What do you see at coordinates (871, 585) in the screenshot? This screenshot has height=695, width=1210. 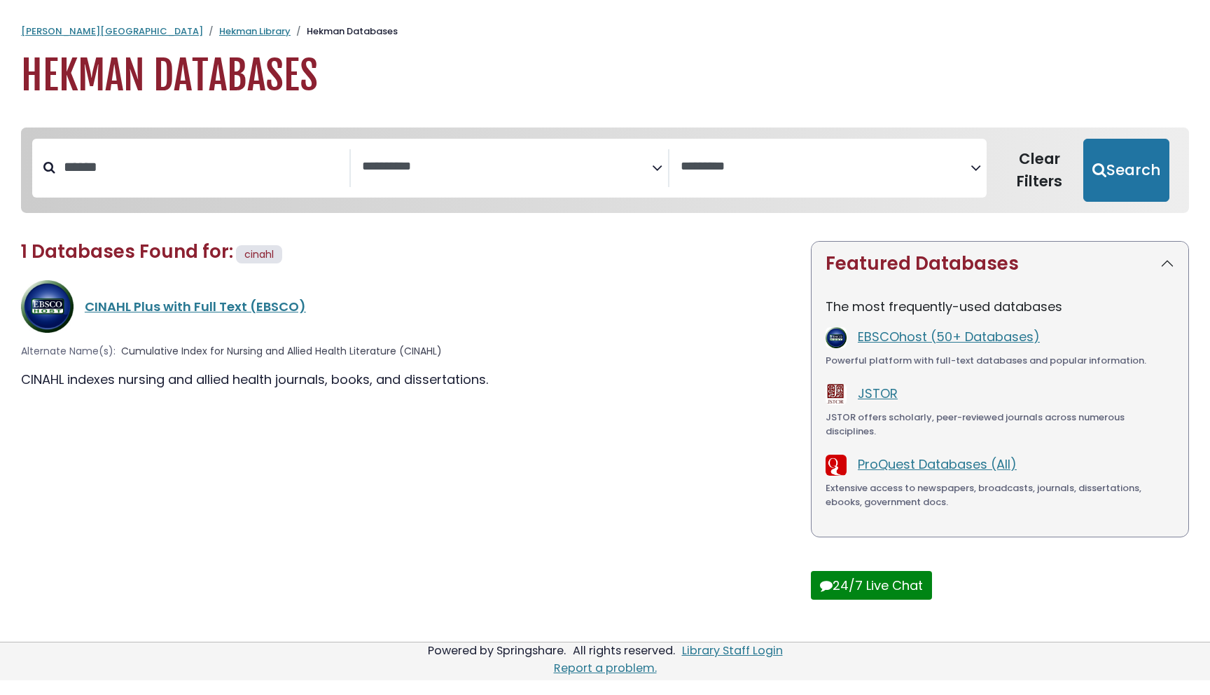 I see `button: 24/7 Live Chat` at bounding box center [871, 585].